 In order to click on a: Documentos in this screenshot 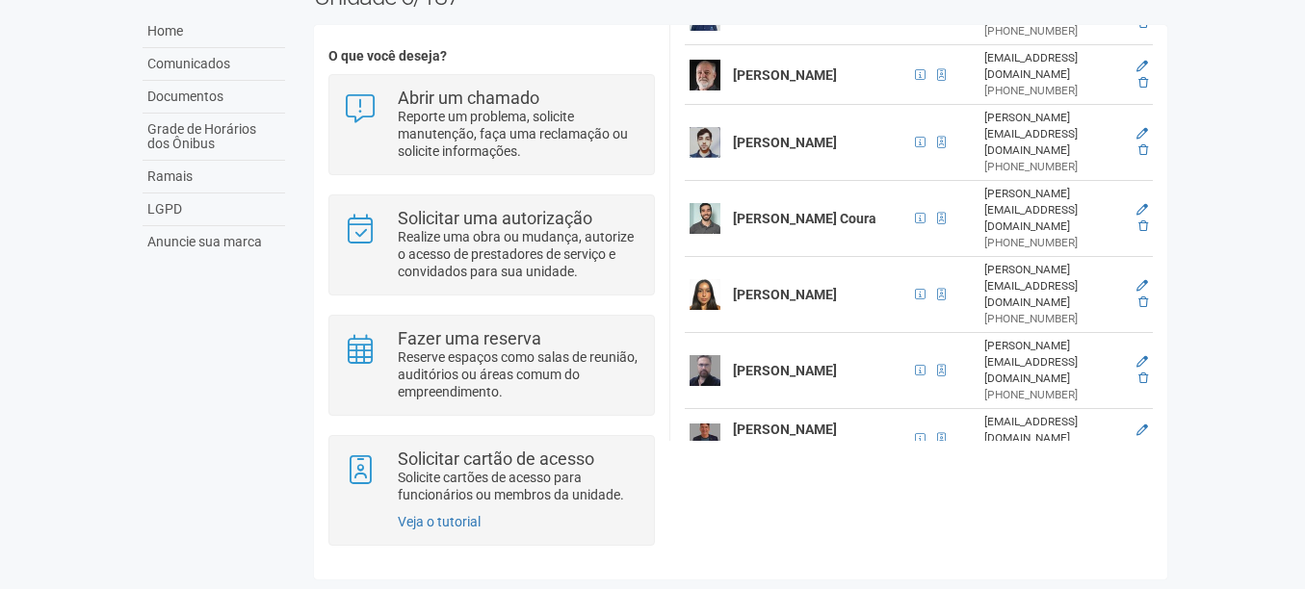, I will do `click(214, 97)`.